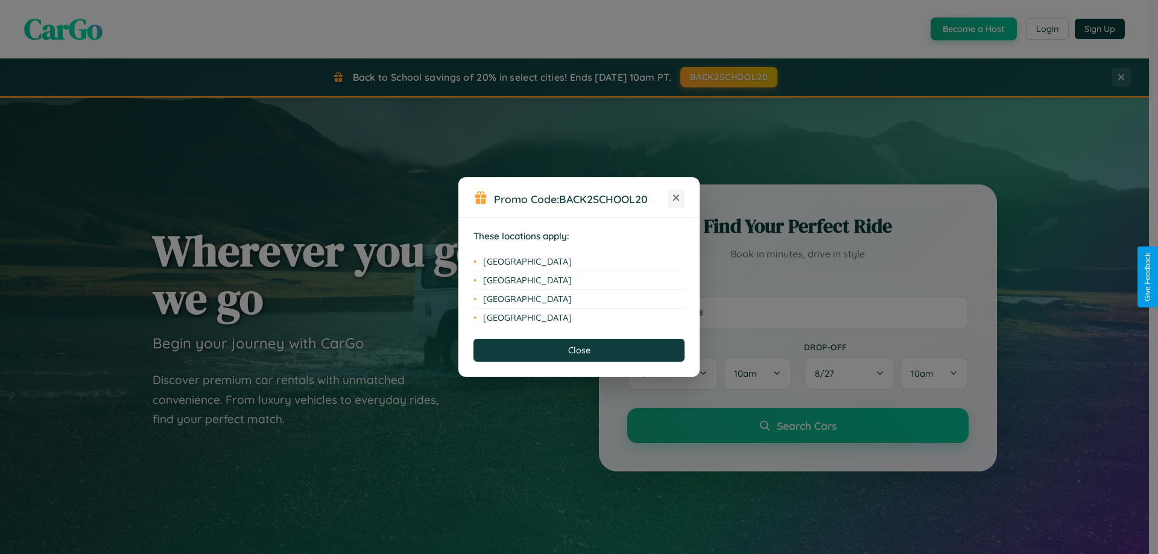 The height and width of the screenshot is (554, 1158). I want to click on h3: Promo Code:, so click(581, 199).